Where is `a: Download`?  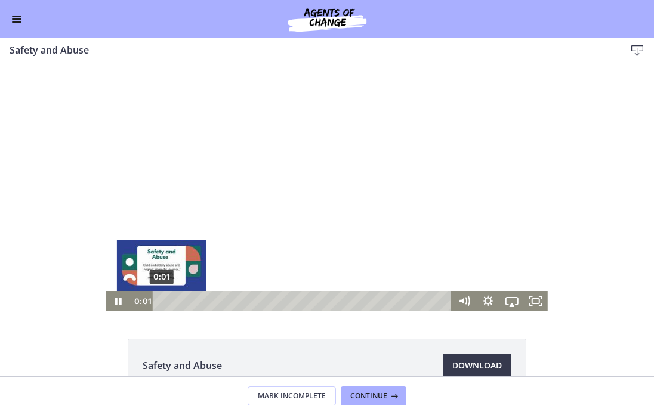
a: Download is located at coordinates (477, 366).